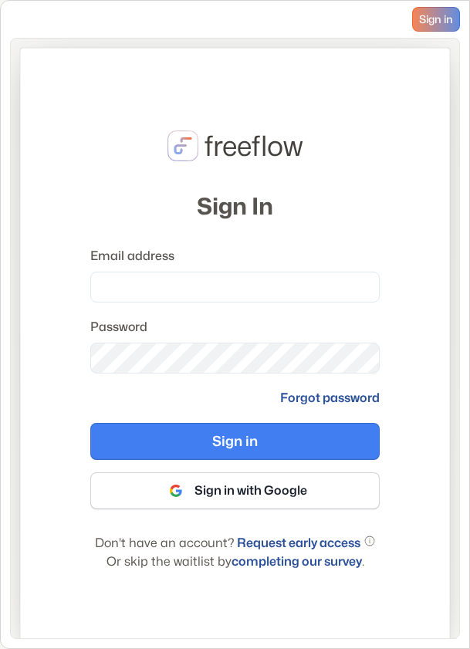 The height and width of the screenshot is (649, 470). I want to click on button: Sign in, so click(235, 442).